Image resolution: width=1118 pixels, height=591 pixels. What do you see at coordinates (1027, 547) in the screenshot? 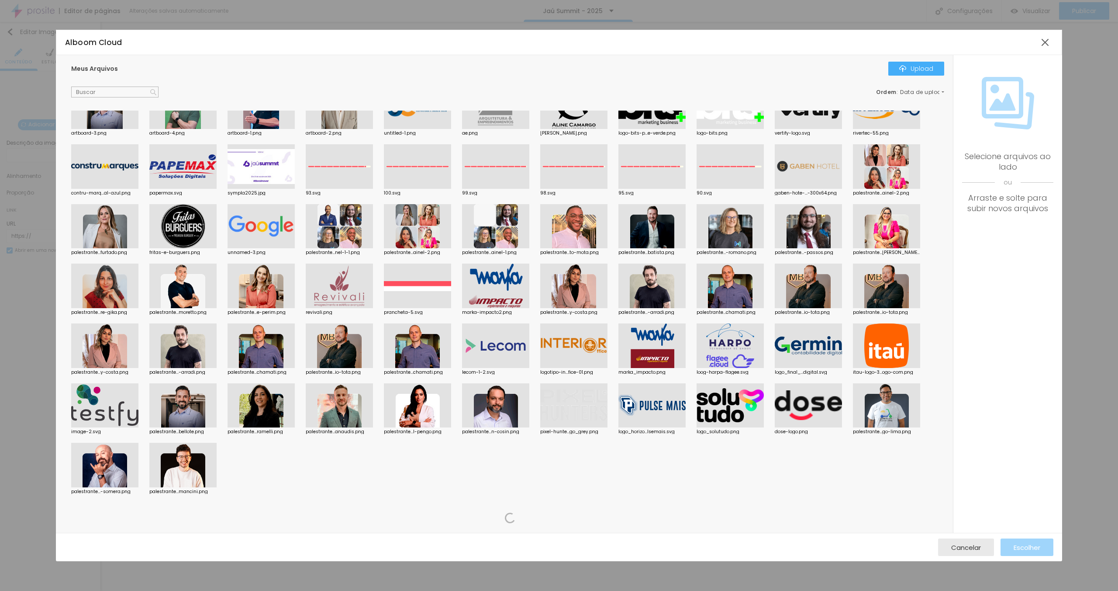
I see `button: Escolher` at bounding box center [1027, 547].